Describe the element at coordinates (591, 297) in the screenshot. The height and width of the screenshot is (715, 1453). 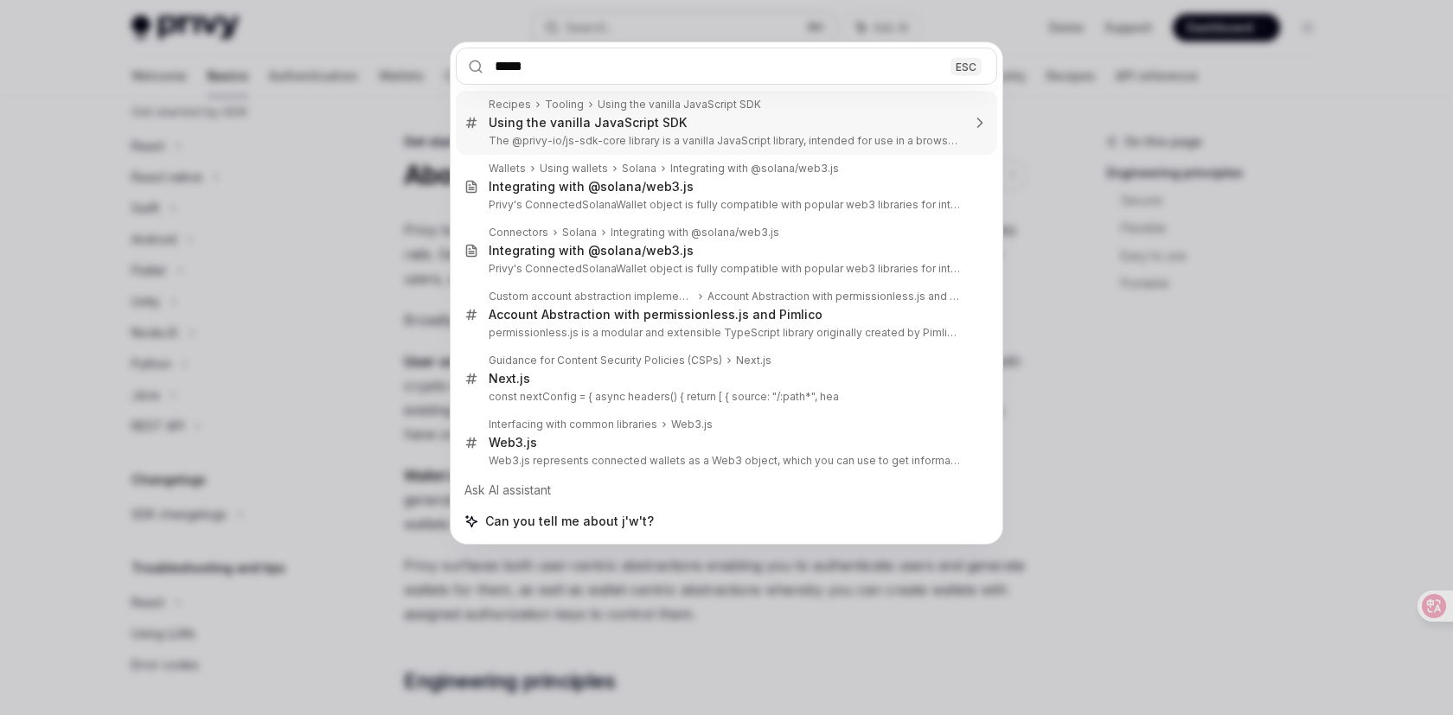
I see `div: Custom account abstraction implementation` at that location.